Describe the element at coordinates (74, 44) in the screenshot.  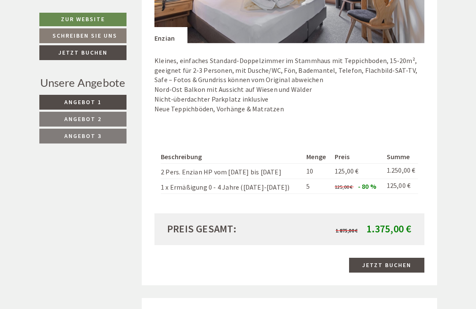
I see `small: 12:37` at that location.